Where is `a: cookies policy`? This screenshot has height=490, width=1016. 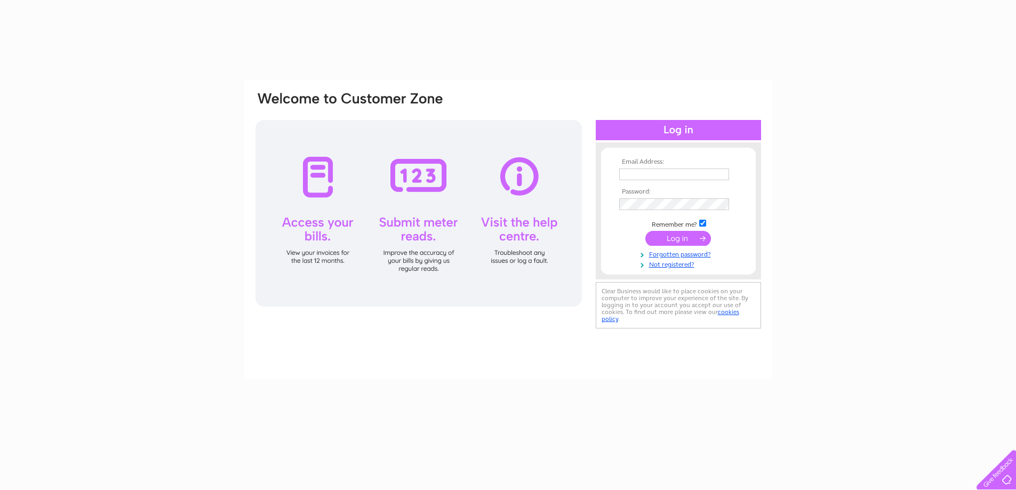
a: cookies policy is located at coordinates (671, 315).